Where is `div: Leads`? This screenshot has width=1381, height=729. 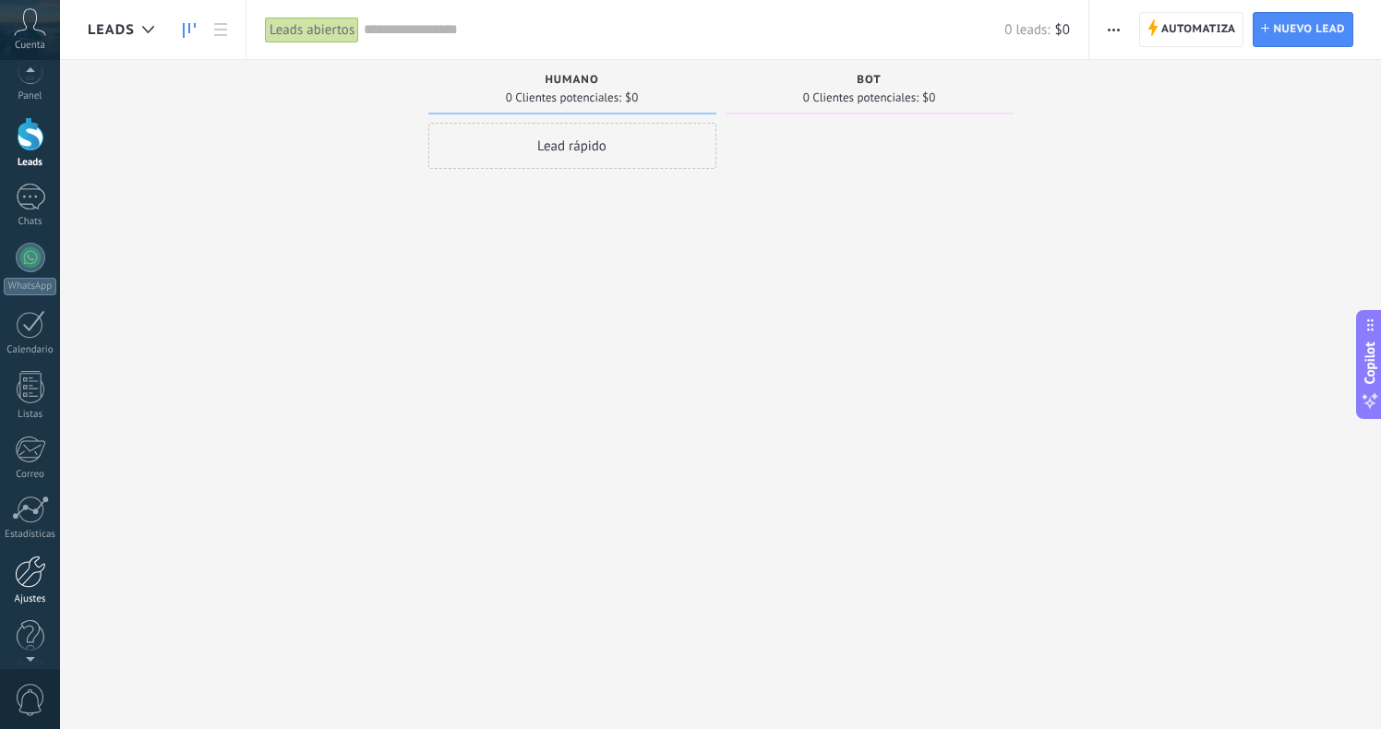
div: Leads is located at coordinates (30, 162).